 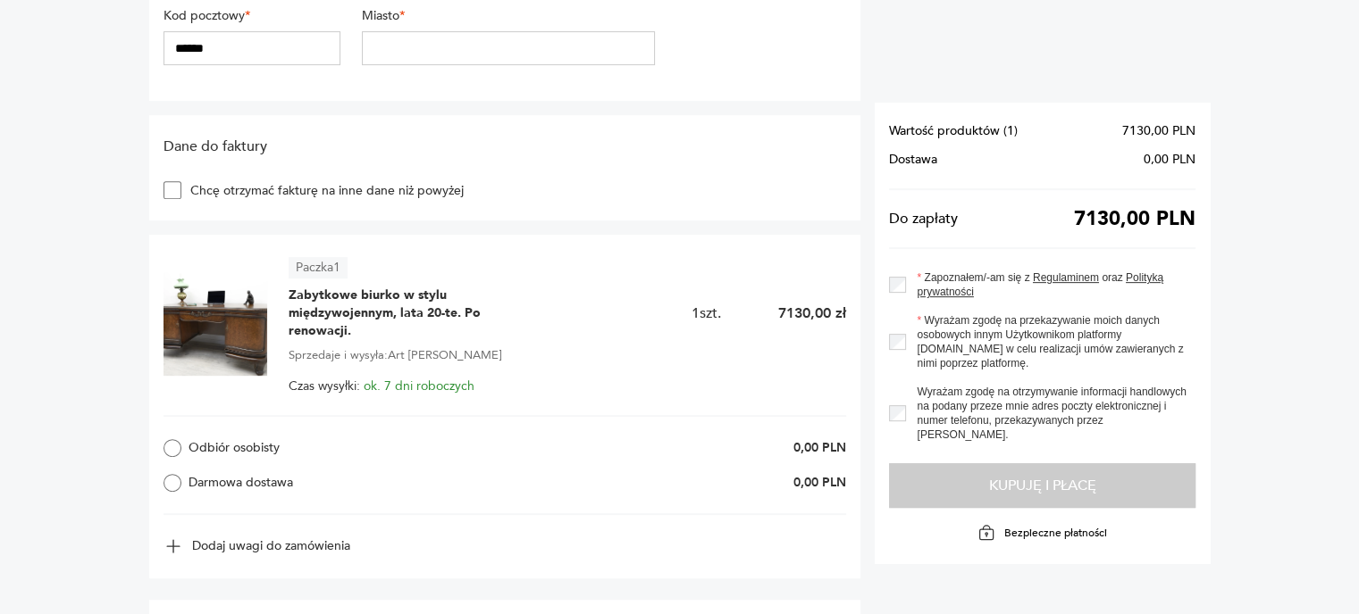 I want to click on label: Chcę otrzymać fakturę na inne dane niż powyżej, so click(x=322, y=190).